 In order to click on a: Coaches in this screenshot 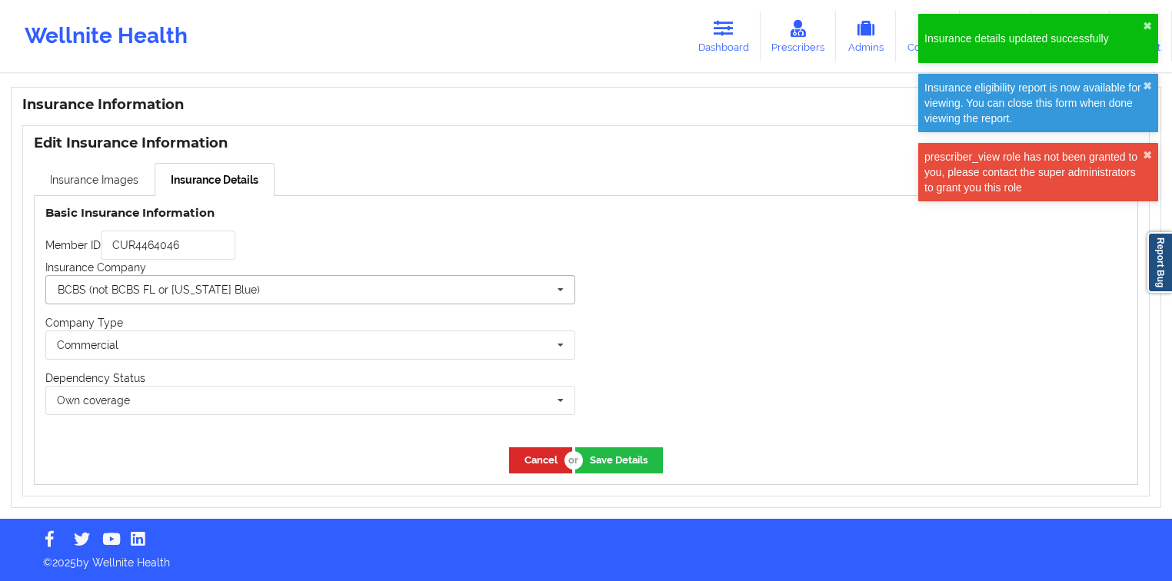, I will do `click(927, 36)`.